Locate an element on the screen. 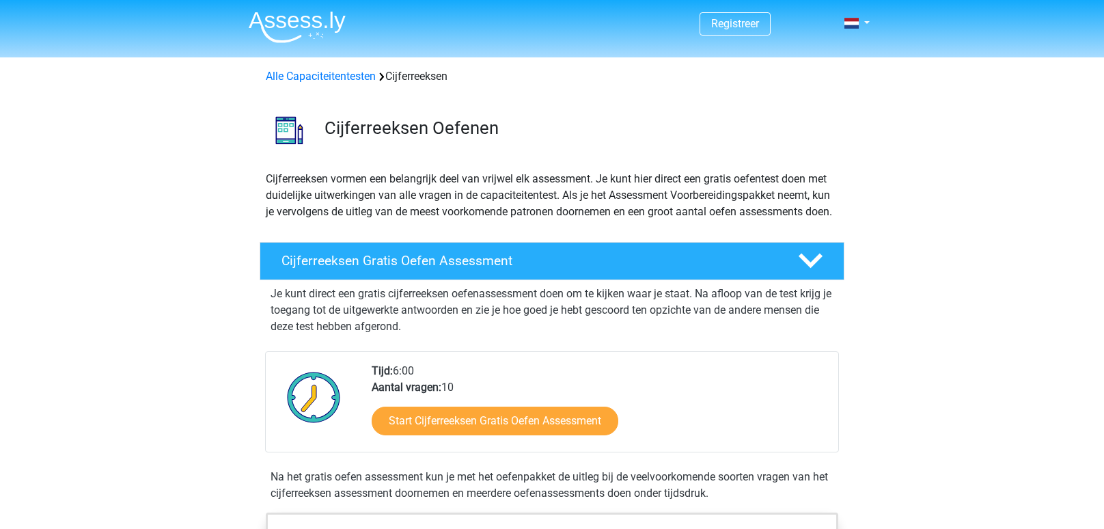  a: Cijferreeksen Gratis Oefen Assessment is located at coordinates (552, 261).